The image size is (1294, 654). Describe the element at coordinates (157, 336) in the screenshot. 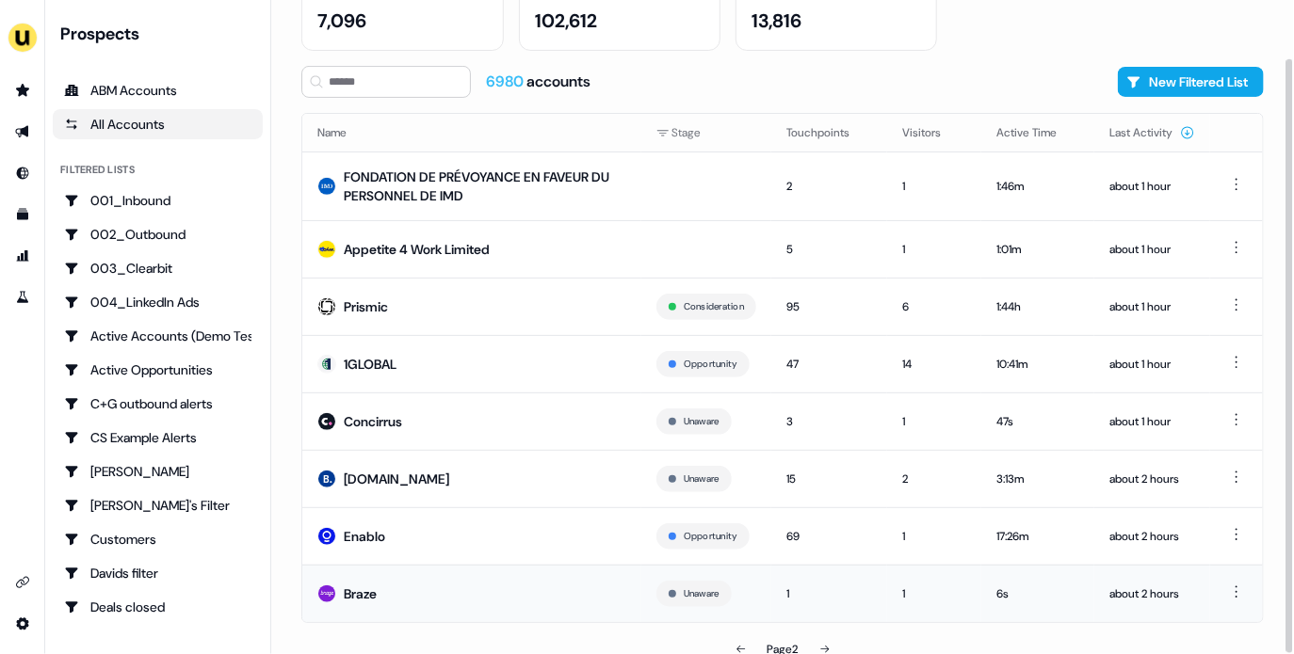

I see `div: Active Accounts (Demo Test)` at that location.